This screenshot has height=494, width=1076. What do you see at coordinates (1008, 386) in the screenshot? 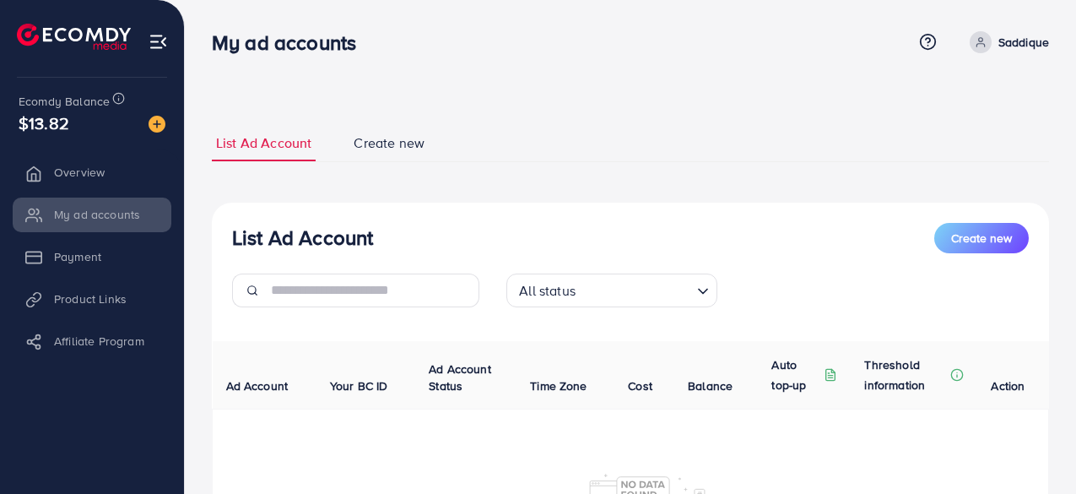
I see `span: Action` at bounding box center [1008, 386].